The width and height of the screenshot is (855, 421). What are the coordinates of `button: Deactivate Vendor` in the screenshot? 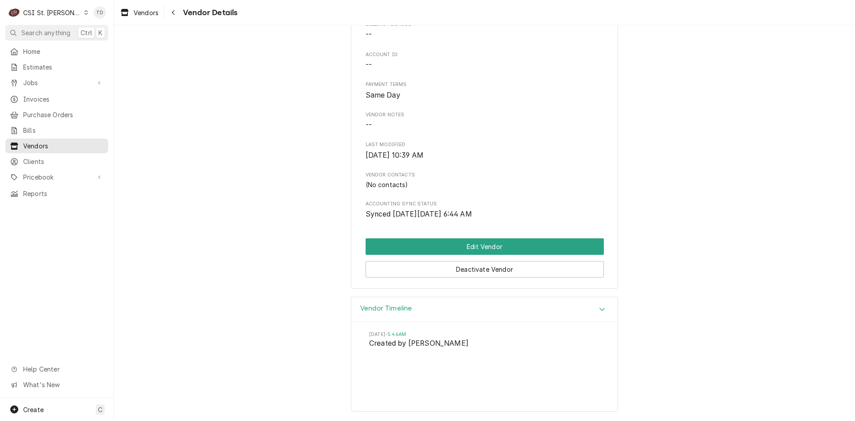 It's located at (485, 269).